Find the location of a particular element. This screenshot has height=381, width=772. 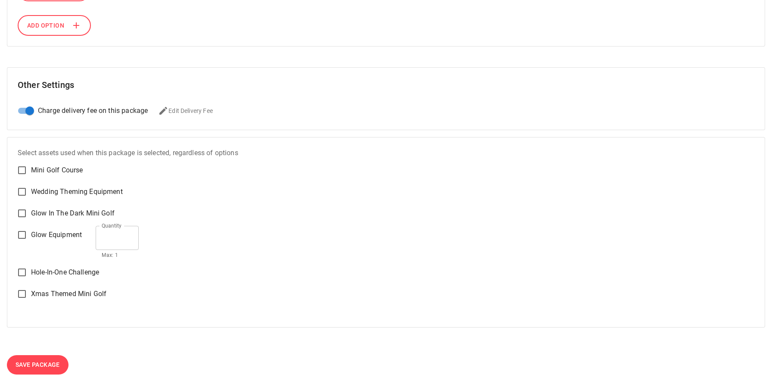

p: Max: 1 is located at coordinates (117, 256).